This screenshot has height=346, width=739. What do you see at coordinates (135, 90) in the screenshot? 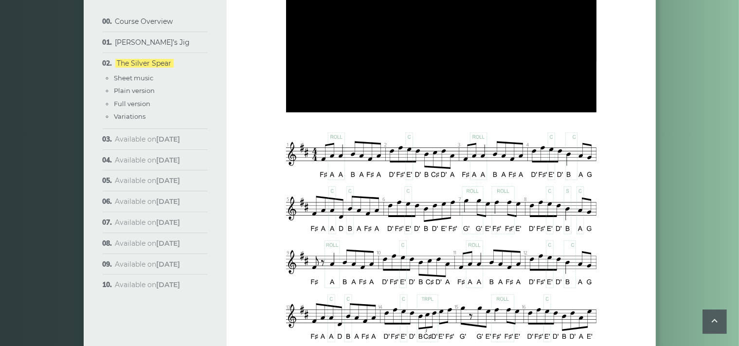
I see `a: Plain version` at bounding box center [135, 90].